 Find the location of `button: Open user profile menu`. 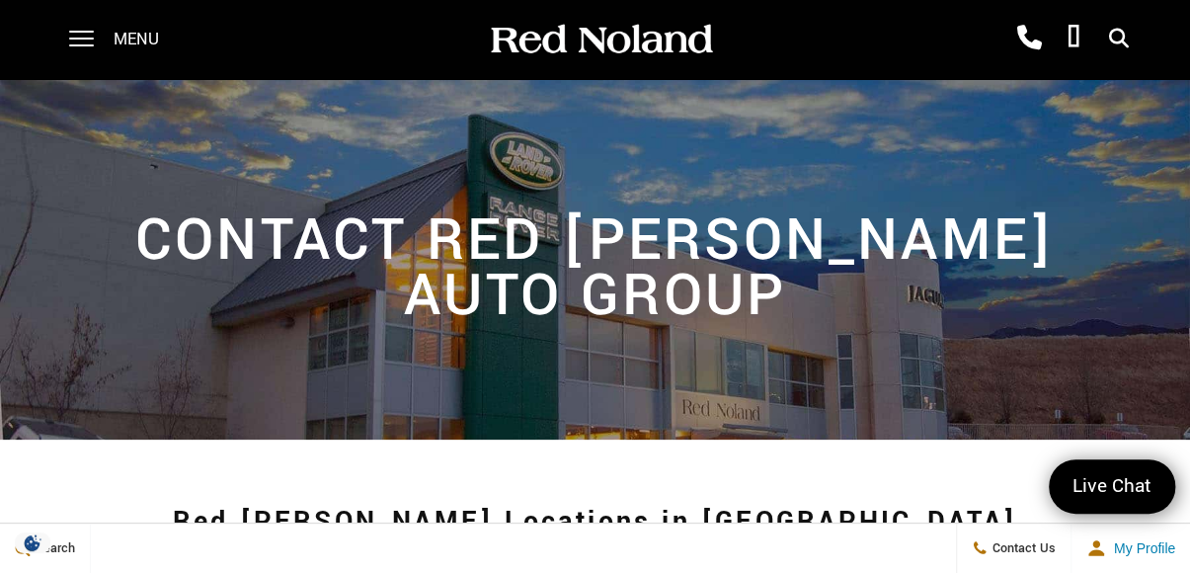

button: Open user profile menu is located at coordinates (1131, 548).